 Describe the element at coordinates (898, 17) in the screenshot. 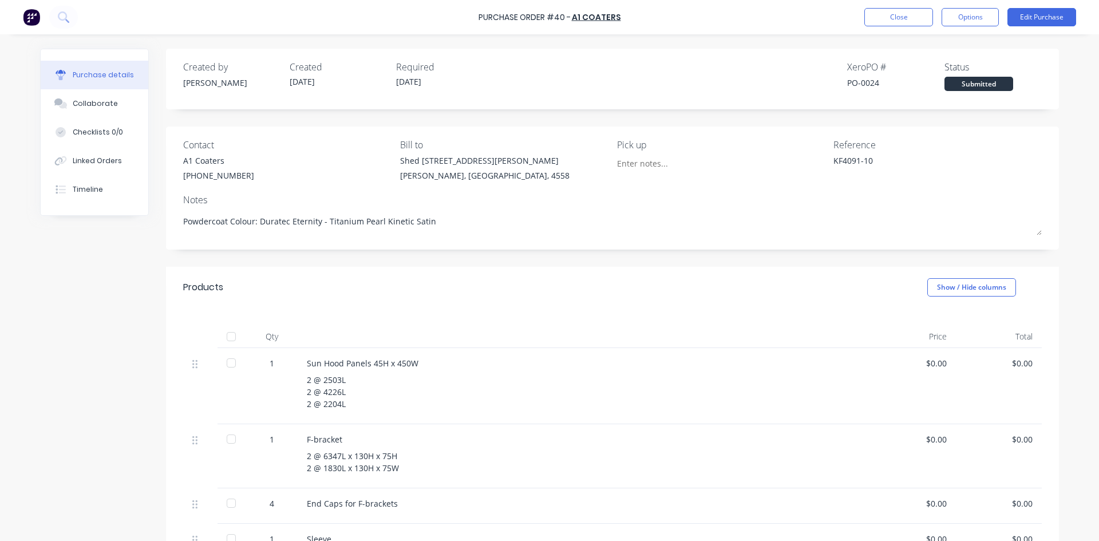

I see `button: Close` at that location.